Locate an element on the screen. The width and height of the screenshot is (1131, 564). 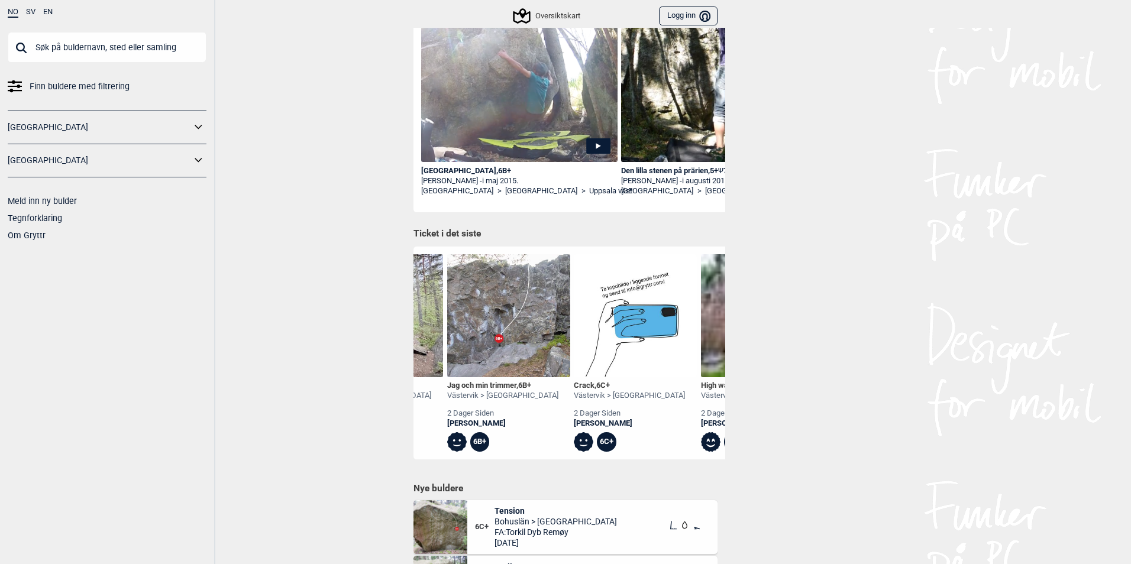
button: Logg inn is located at coordinates (688, 16).